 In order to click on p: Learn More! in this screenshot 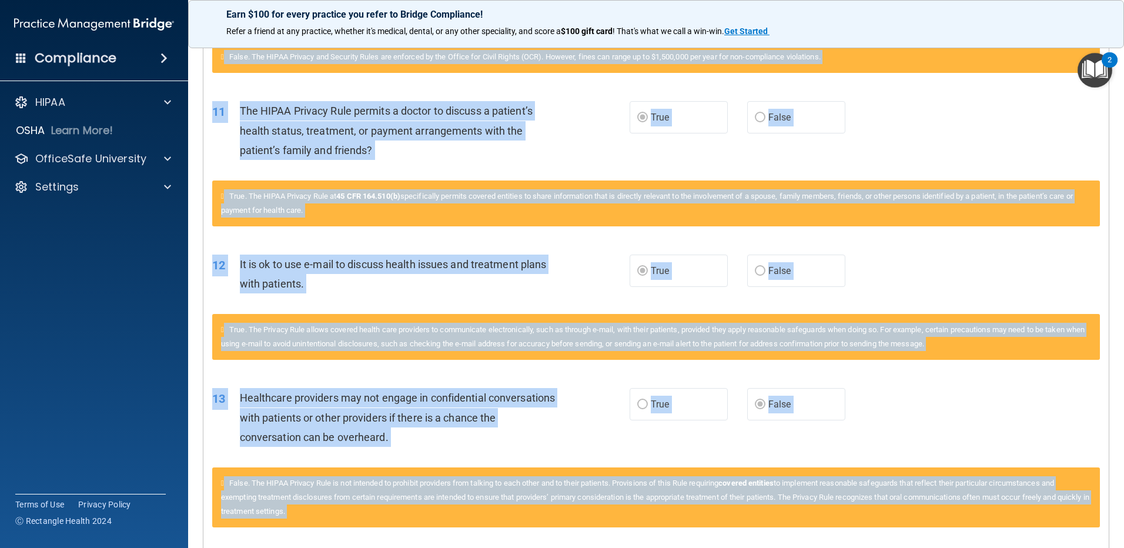, I will do `click(82, 131)`.